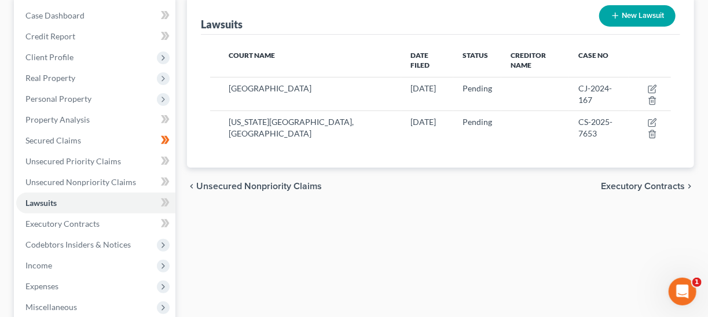  Describe the element at coordinates (420, 60) in the screenshot. I see `span: Date Filed` at that location.